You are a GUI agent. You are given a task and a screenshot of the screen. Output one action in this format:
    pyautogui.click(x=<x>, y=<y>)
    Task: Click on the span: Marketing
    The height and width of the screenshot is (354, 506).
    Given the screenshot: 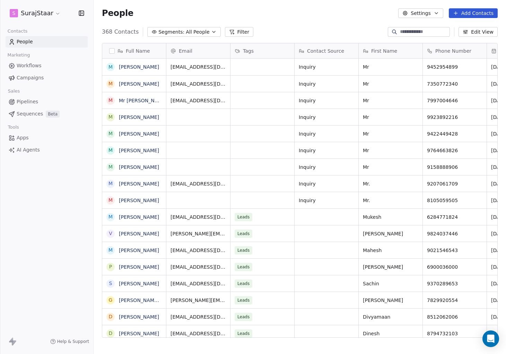 What is the action you would take?
    pyautogui.click(x=19, y=55)
    